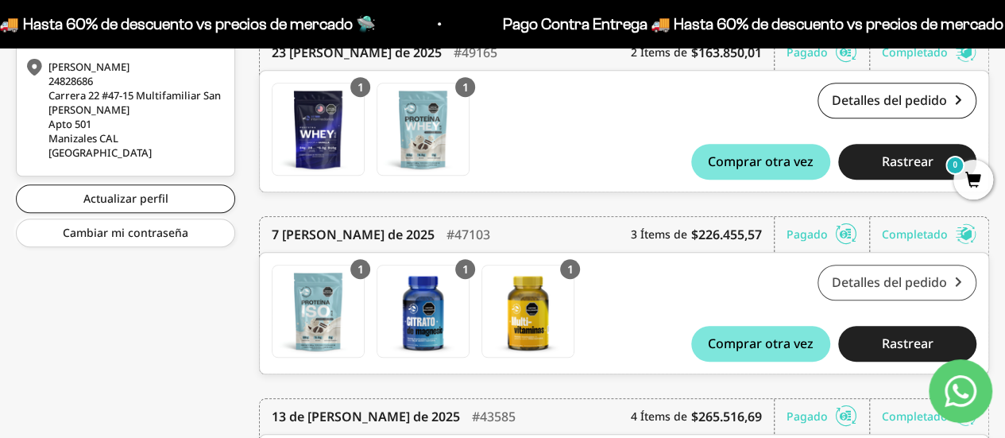 This screenshot has height=438, width=1005. Describe the element at coordinates (726, 52) in the screenshot. I see `b: $163.850,01` at that location.